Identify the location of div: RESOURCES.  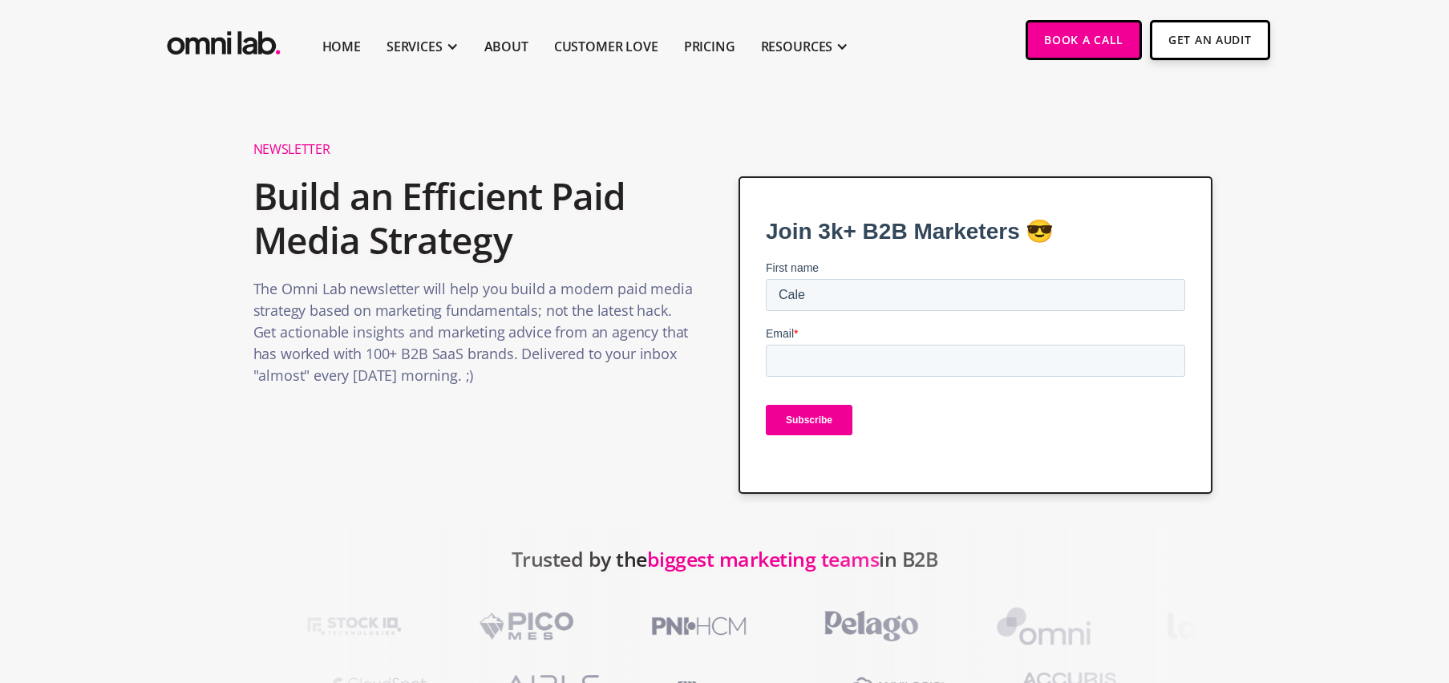
(797, 46).